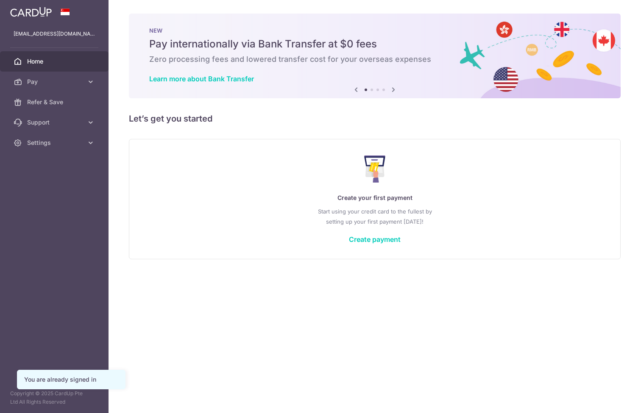 This screenshot has height=413, width=641. Describe the element at coordinates (55, 143) in the screenshot. I see `span: Settings` at that location.